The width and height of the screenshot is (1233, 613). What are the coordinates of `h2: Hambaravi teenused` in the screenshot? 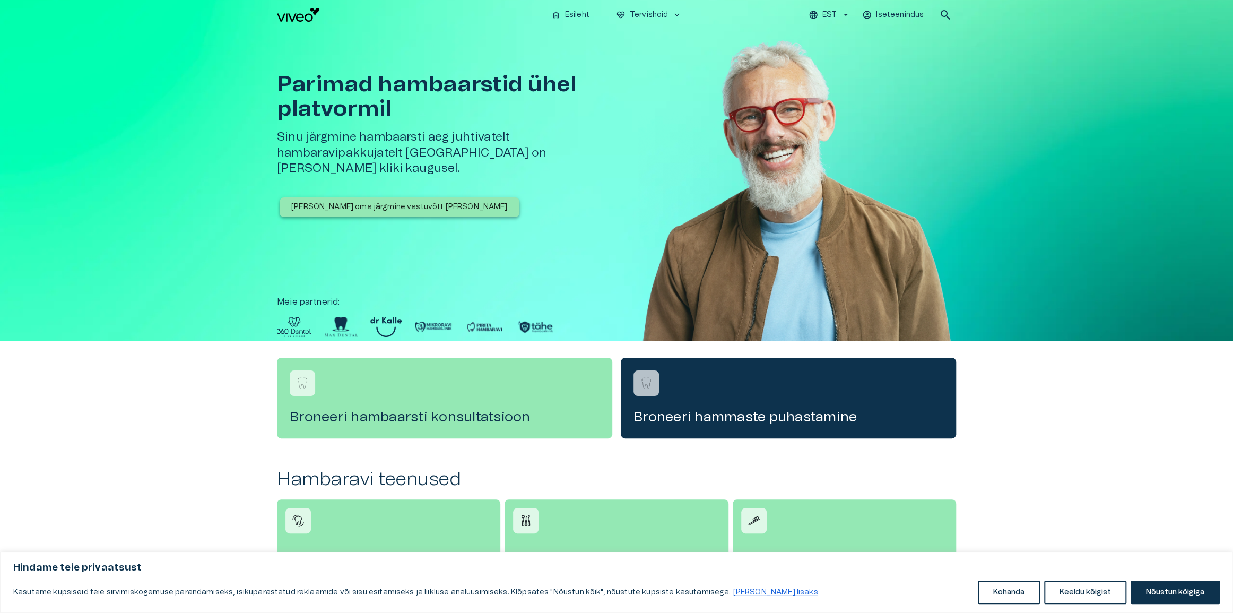 It's located at (616, 479).